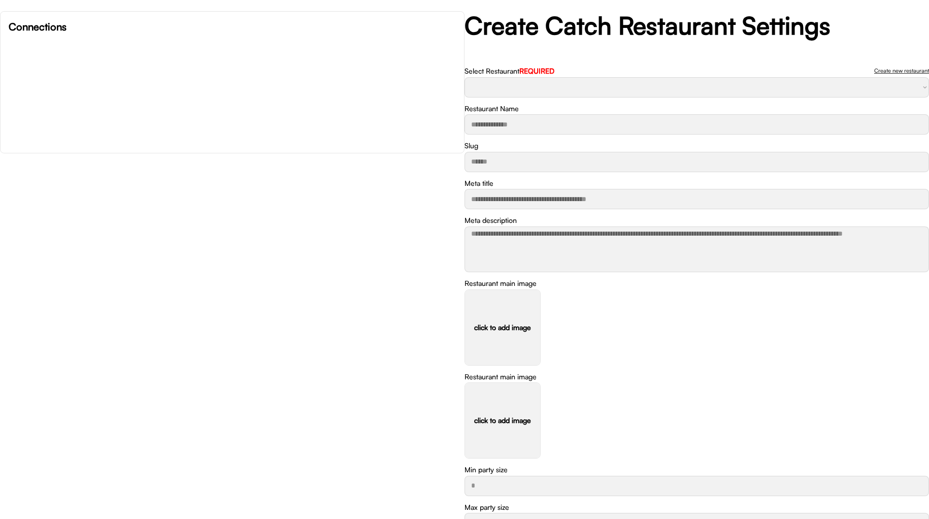  Describe the element at coordinates (232, 27) in the screenshot. I see `h6: Connections` at that location.